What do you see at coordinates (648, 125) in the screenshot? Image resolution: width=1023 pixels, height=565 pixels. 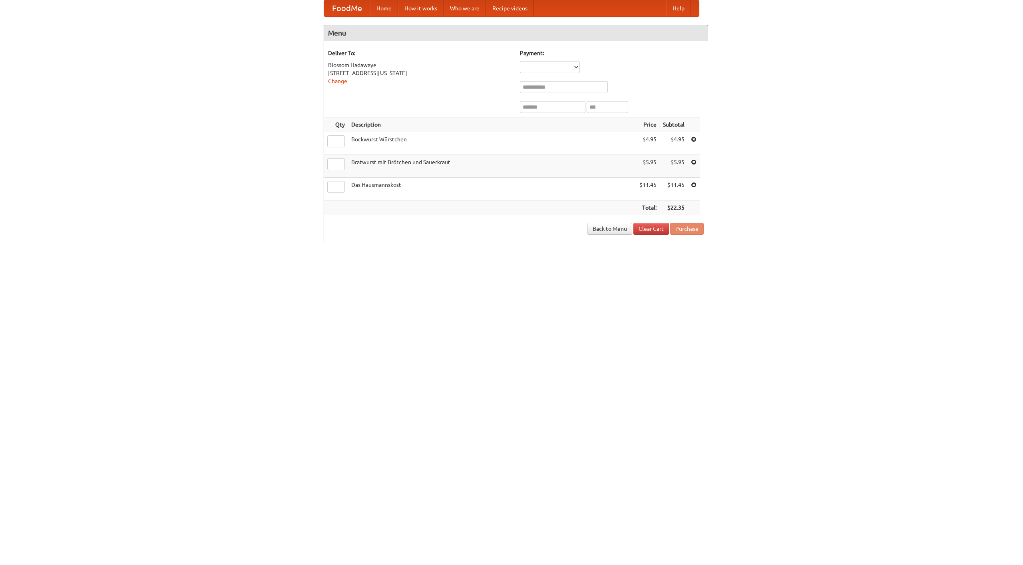 I see `th: Price` at bounding box center [648, 125].